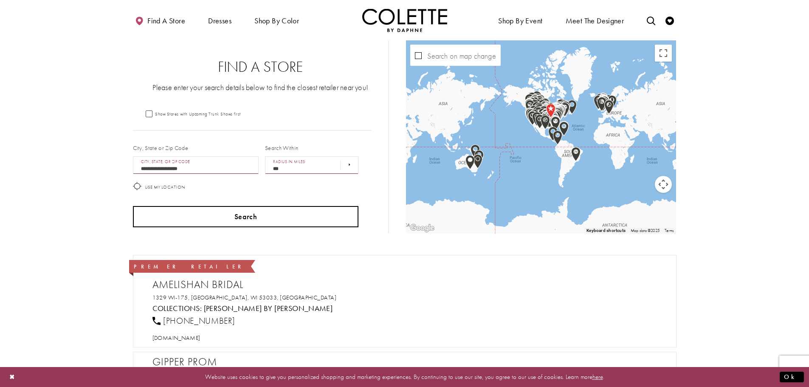  I want to click on button: Keyboard shortcuts, so click(606, 231).